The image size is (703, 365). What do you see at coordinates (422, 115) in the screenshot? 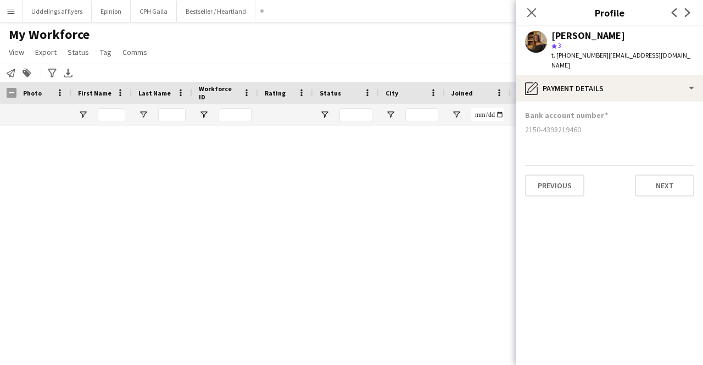
I see `input: City Filter Input` at bounding box center [422, 115].